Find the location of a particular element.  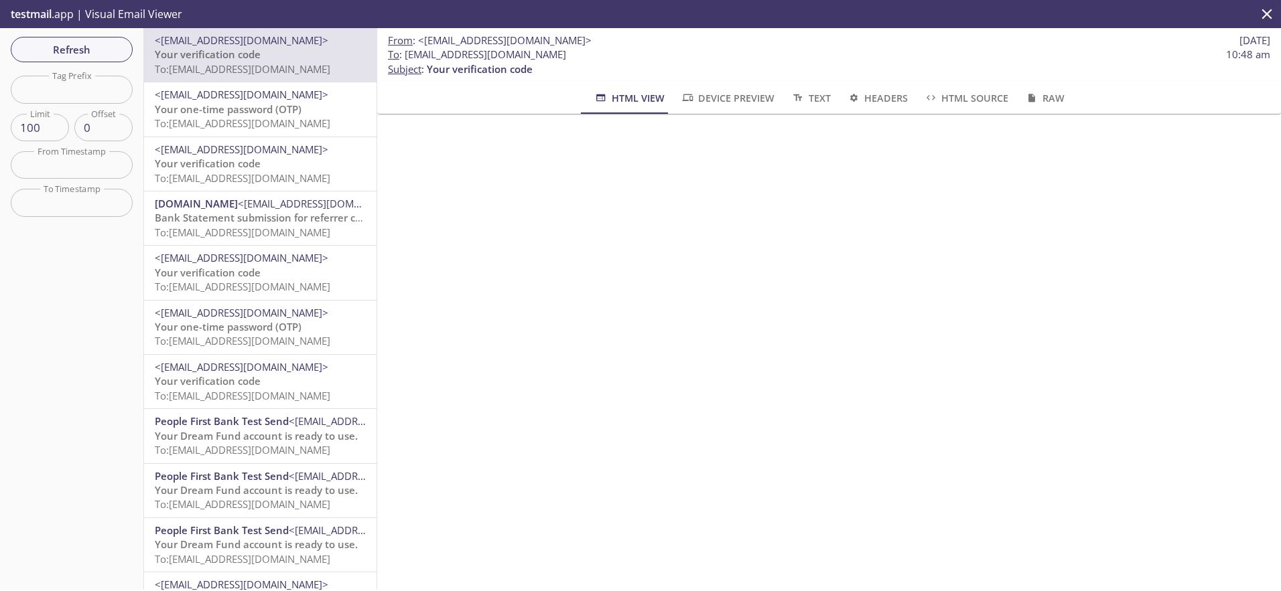

span: HTML Source is located at coordinates (966, 98).